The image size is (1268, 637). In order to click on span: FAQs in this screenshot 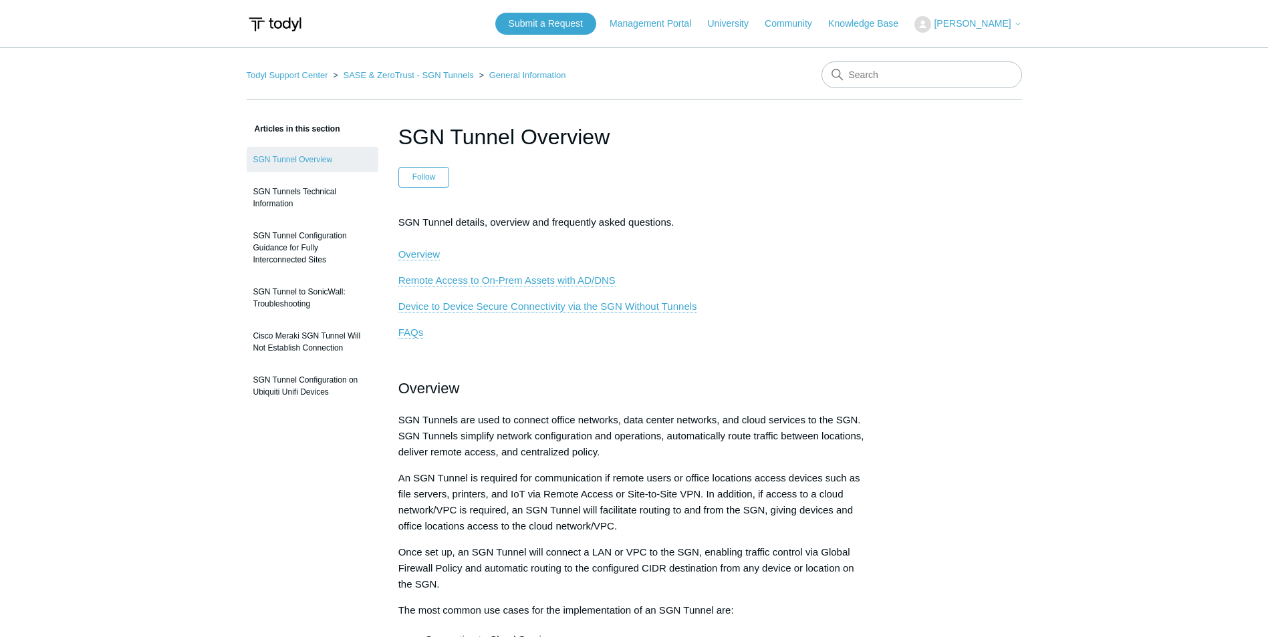, I will do `click(411, 332)`.